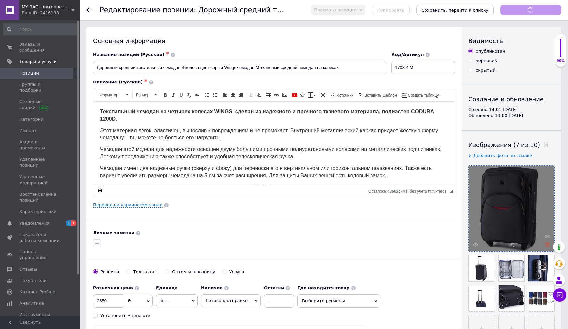 The image size is (568, 329). Describe the element at coordinates (339, 301) in the screenshot. I see `span: Выберите регионы` at that location.